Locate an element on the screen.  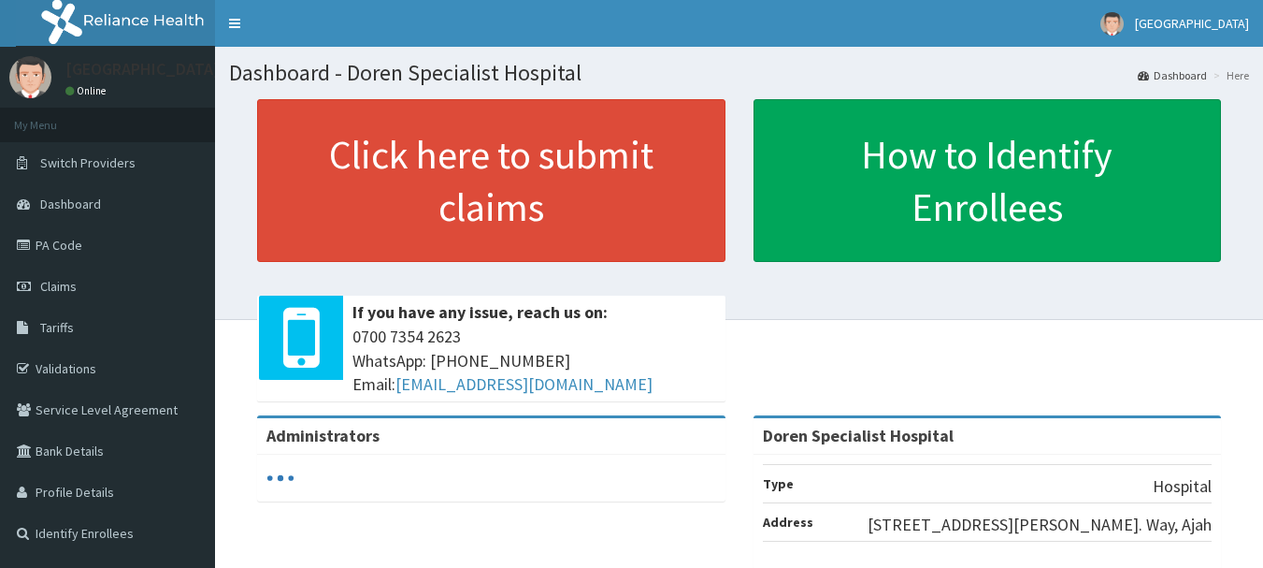
a: How to Identify Enrollees is located at coordinates (987, 180).